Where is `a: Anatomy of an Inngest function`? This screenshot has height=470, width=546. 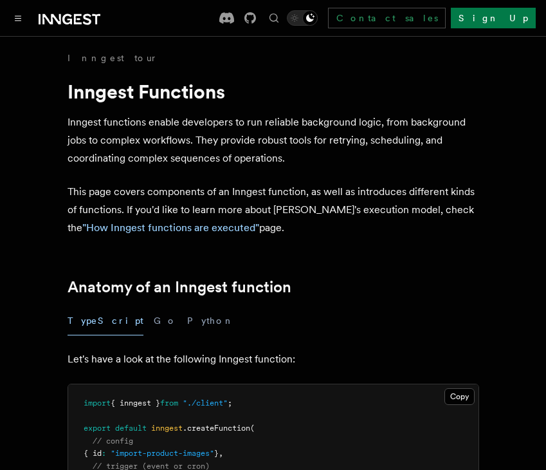 a: Anatomy of an Inngest function is located at coordinates (179, 287).